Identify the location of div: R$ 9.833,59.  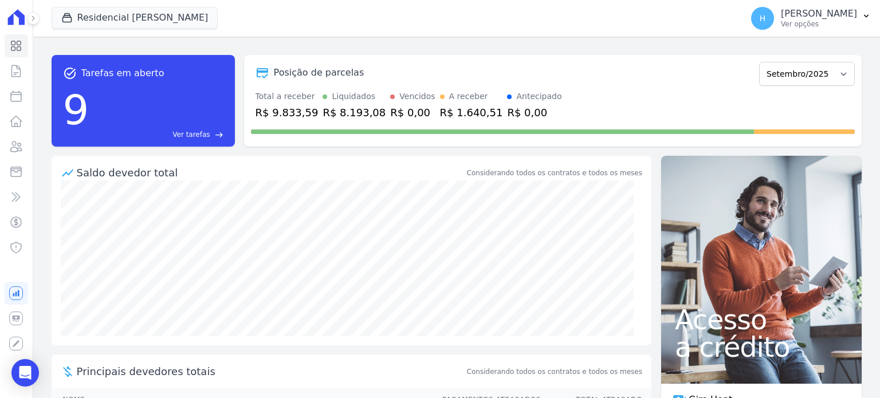
(287, 112).